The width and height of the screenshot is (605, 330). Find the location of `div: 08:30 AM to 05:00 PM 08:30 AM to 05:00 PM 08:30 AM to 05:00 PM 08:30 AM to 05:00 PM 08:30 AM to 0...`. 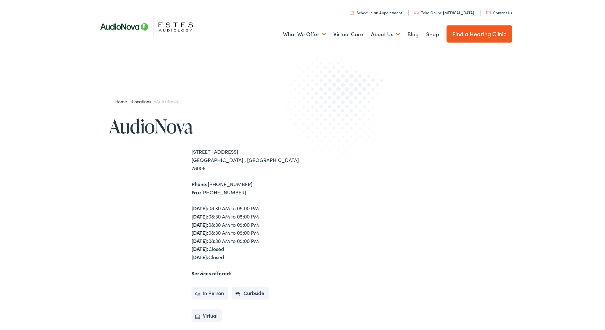

div: 08:30 AM to 05:00 PM 08:30 AM to 05:00 PM 08:30 AM to 05:00 PM 08:30 AM to 05:00 PM 08:30 AM to 0... is located at coordinates (247, 232).